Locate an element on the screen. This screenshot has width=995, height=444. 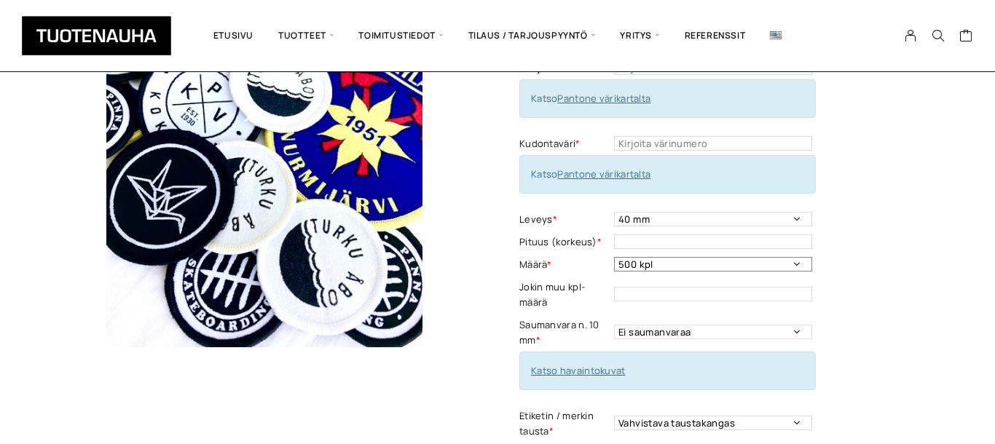
label: Kudontaväri is located at coordinates (564, 143).